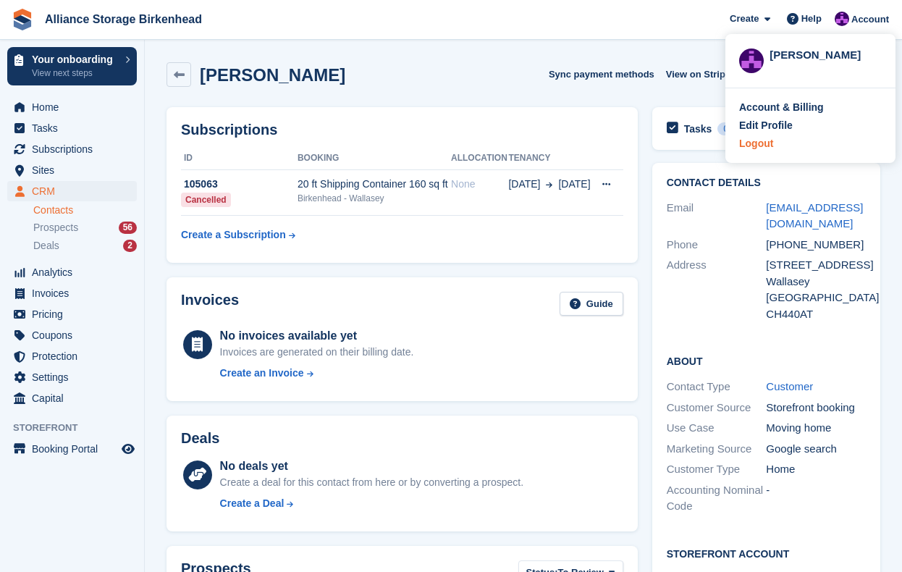 The width and height of the screenshot is (902, 572). I want to click on a: Contacts, so click(85, 210).